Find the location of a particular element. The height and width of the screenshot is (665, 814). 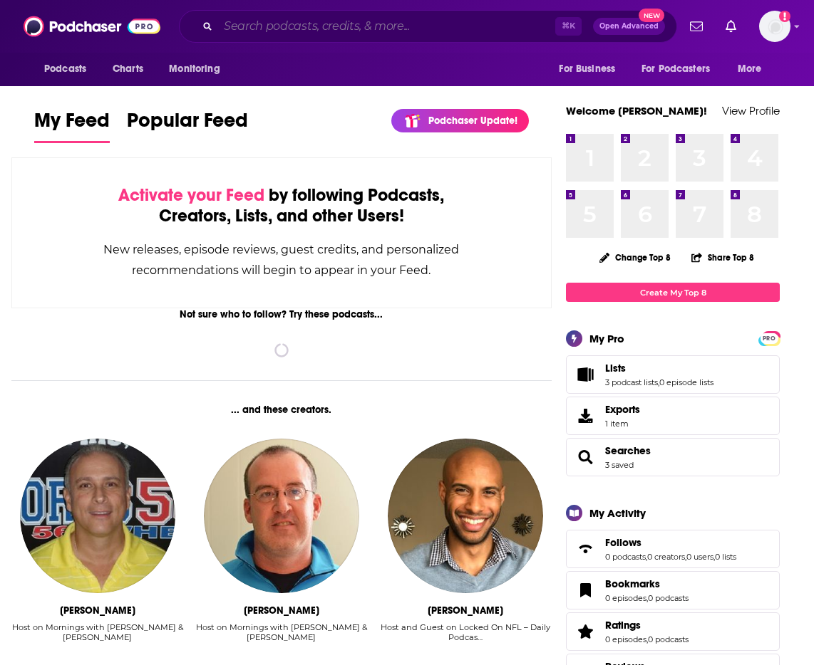

div: My Pro is located at coordinates (606, 338).